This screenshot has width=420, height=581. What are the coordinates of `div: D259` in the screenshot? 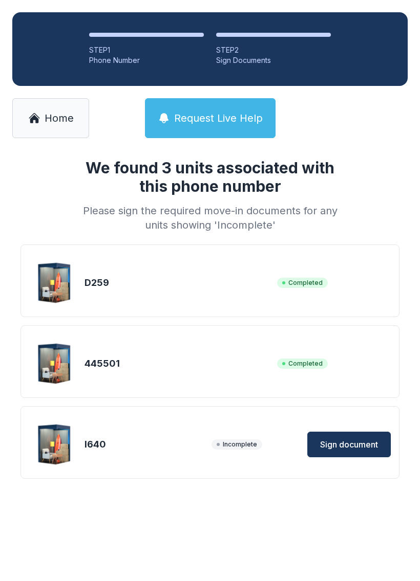 It's located at (179, 283).